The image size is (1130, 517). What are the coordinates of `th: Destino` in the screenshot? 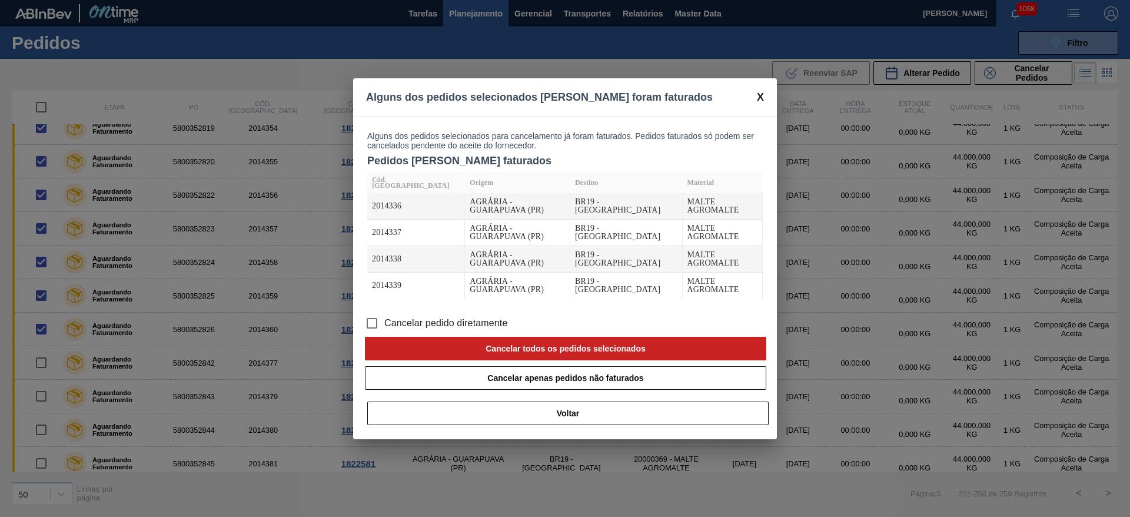 It's located at (626, 183).